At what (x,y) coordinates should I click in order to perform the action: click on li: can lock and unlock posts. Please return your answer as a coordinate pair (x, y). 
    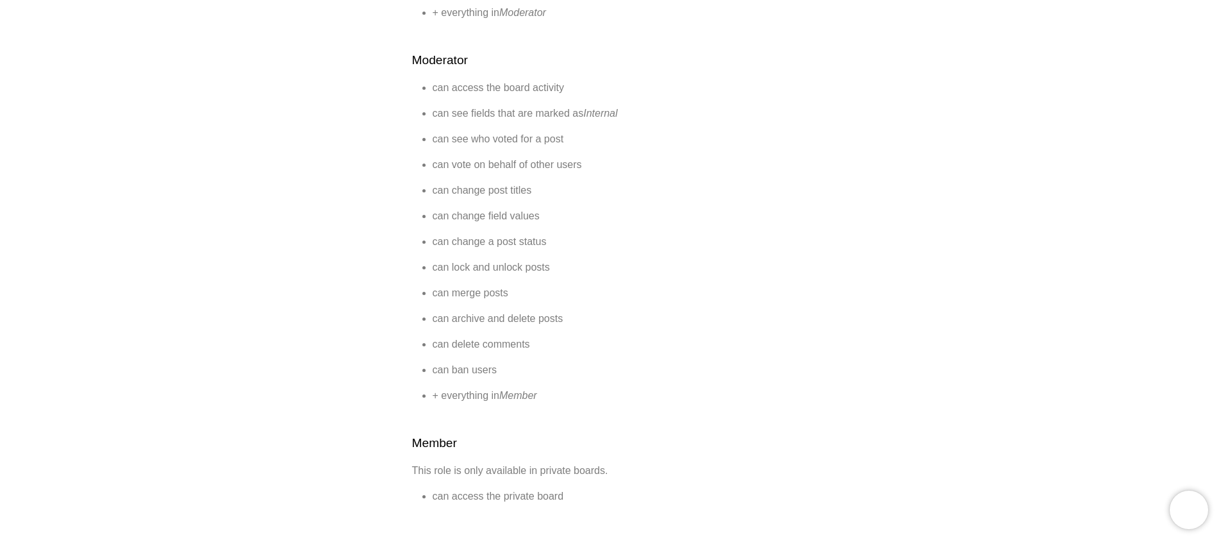
    Looking at the image, I should click on (621, 267).